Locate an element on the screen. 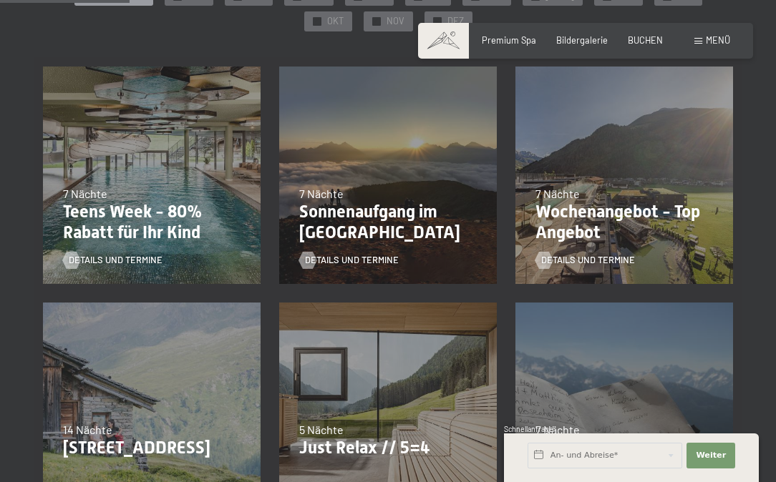  span: Premium Spa is located at coordinates (509, 40).